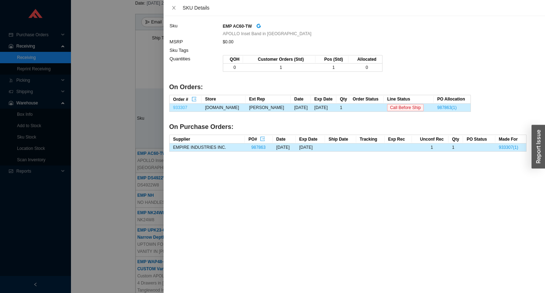  What do you see at coordinates (332, 59) in the screenshot?
I see `th: Pos (Std)` at bounding box center [332, 59].